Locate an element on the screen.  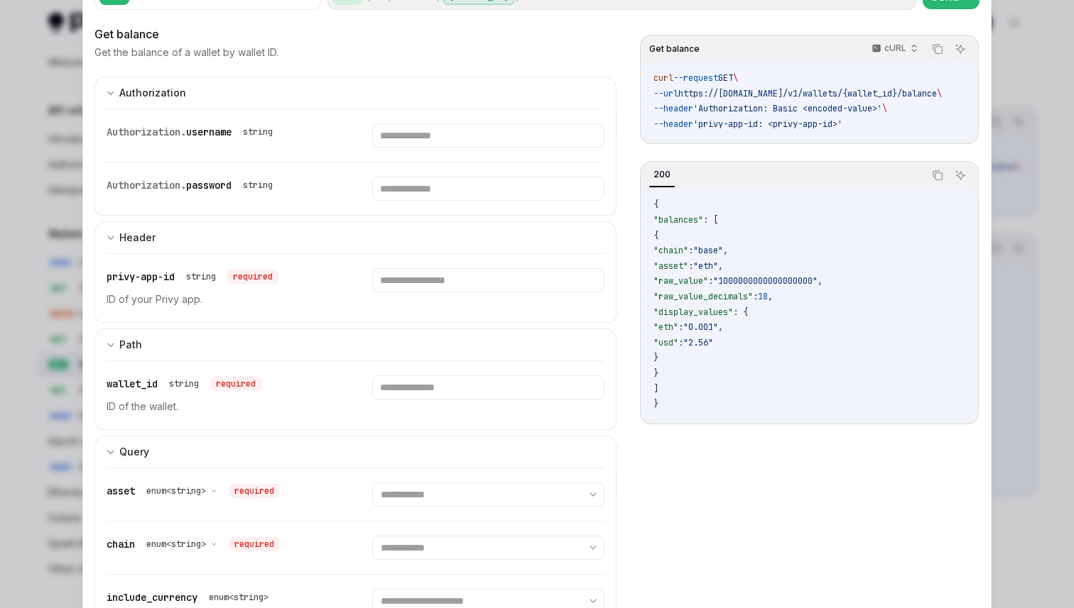
button: cURL is located at coordinates (893, 49).